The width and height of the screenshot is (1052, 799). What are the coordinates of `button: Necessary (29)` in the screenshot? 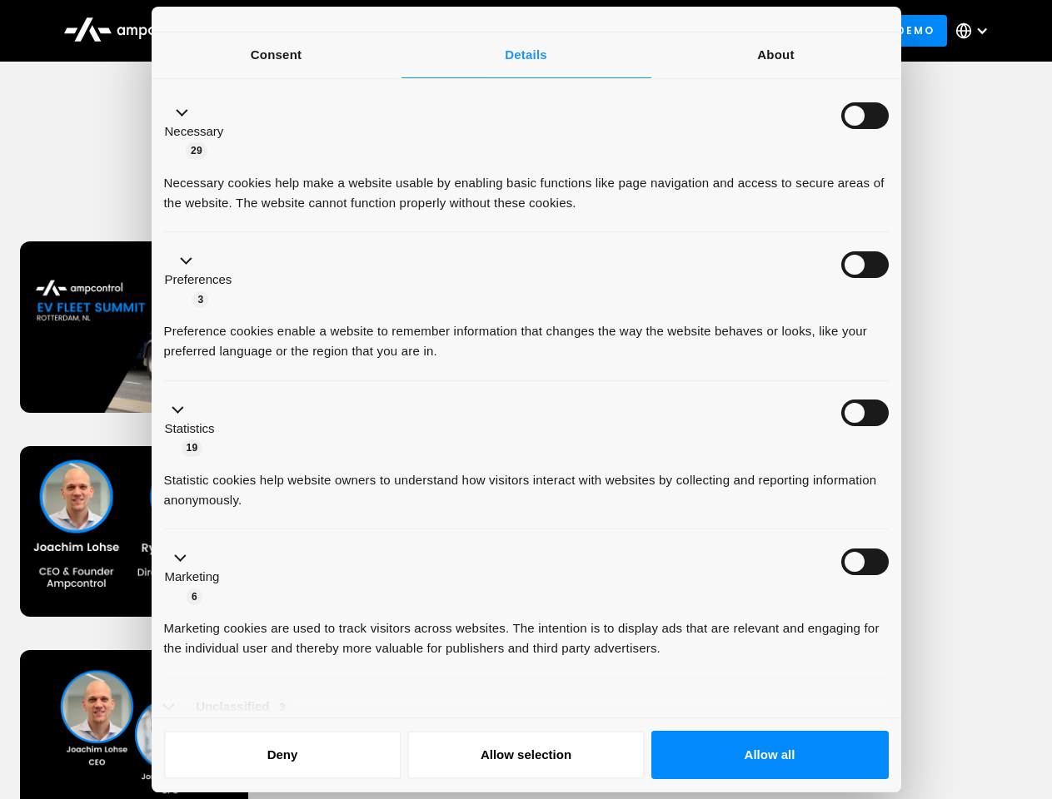 It's located at (199, 132).